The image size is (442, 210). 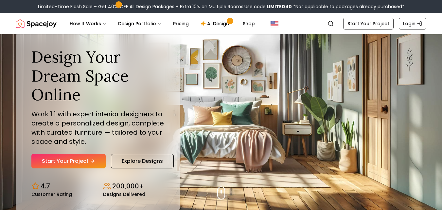 What do you see at coordinates (36, 24) in the screenshot?
I see `a: Spacejoy` at bounding box center [36, 24].